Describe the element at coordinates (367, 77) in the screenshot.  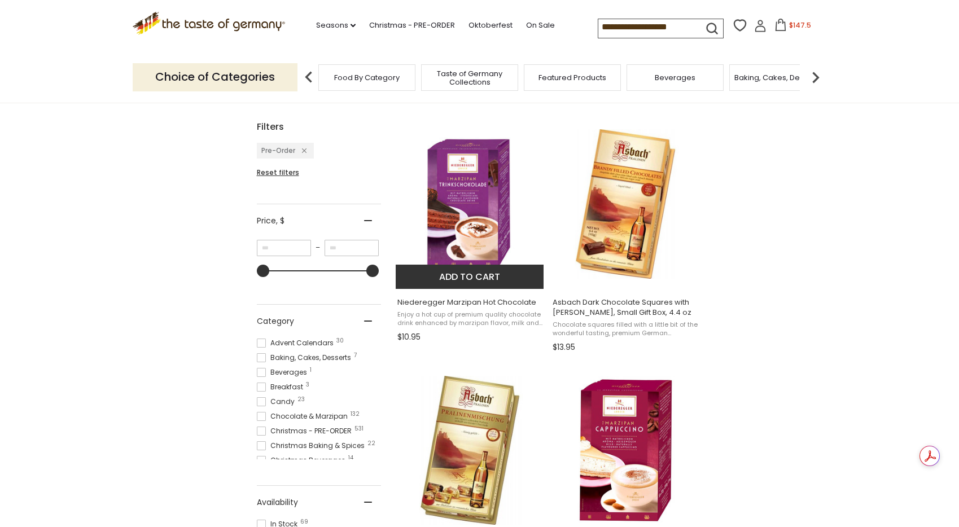
I see `span: Food By Category` at that location.